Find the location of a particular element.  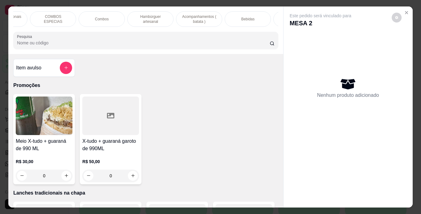

label: Pesquisa is located at coordinates (26, 36).